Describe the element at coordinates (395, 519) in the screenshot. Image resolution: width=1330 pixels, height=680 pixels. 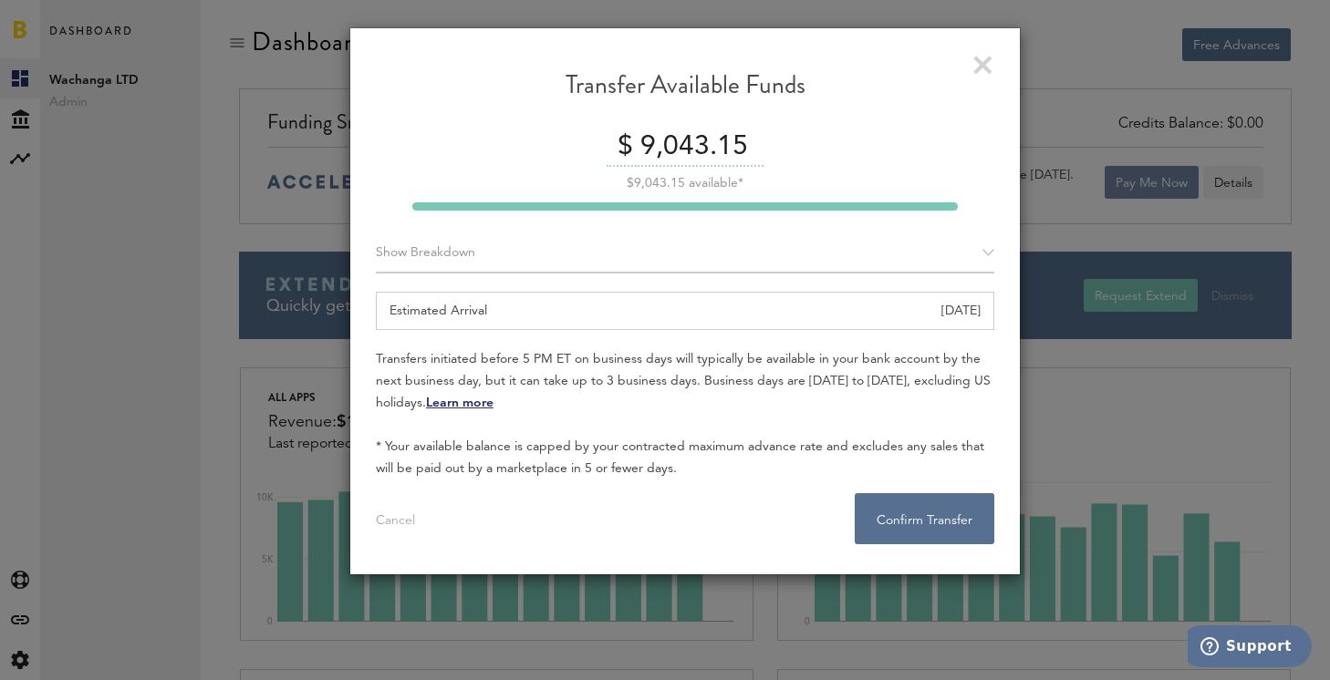
I see `button: Cancel` at that location.